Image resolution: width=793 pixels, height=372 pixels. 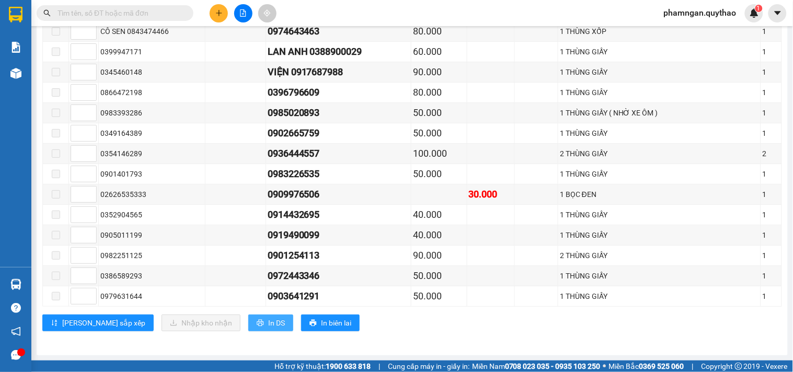 I want to click on div: 0982251125, so click(x=152, y=256).